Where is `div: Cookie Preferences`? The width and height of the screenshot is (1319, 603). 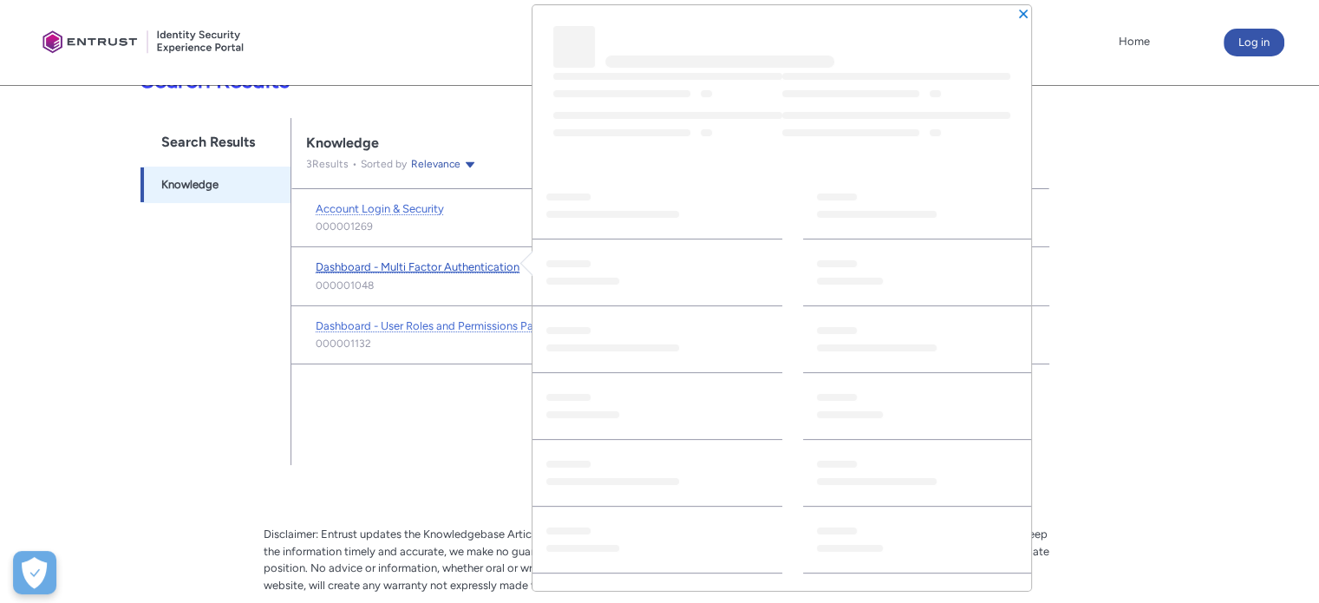
div: Cookie Preferences is located at coordinates (35, 572).